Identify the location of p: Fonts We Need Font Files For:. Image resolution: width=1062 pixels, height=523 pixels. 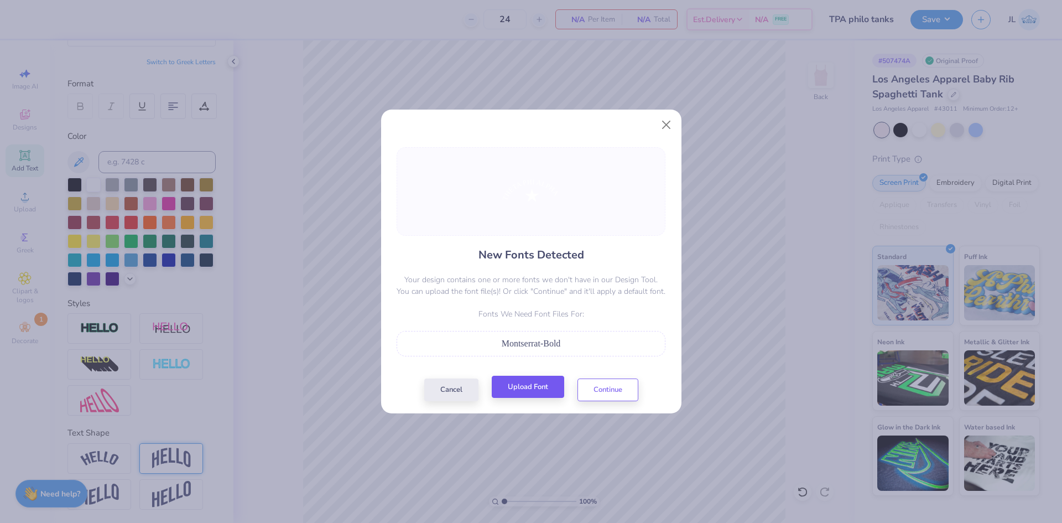
(531, 314).